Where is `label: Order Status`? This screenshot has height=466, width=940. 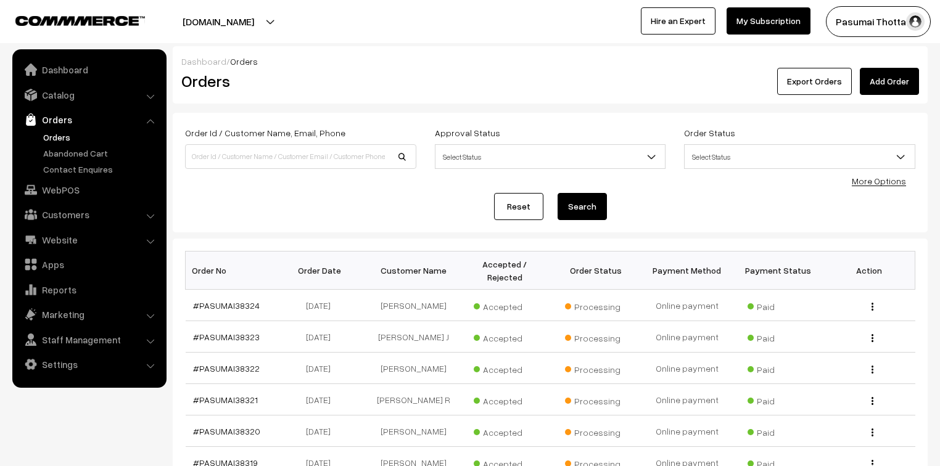 label: Order Status is located at coordinates (709, 133).